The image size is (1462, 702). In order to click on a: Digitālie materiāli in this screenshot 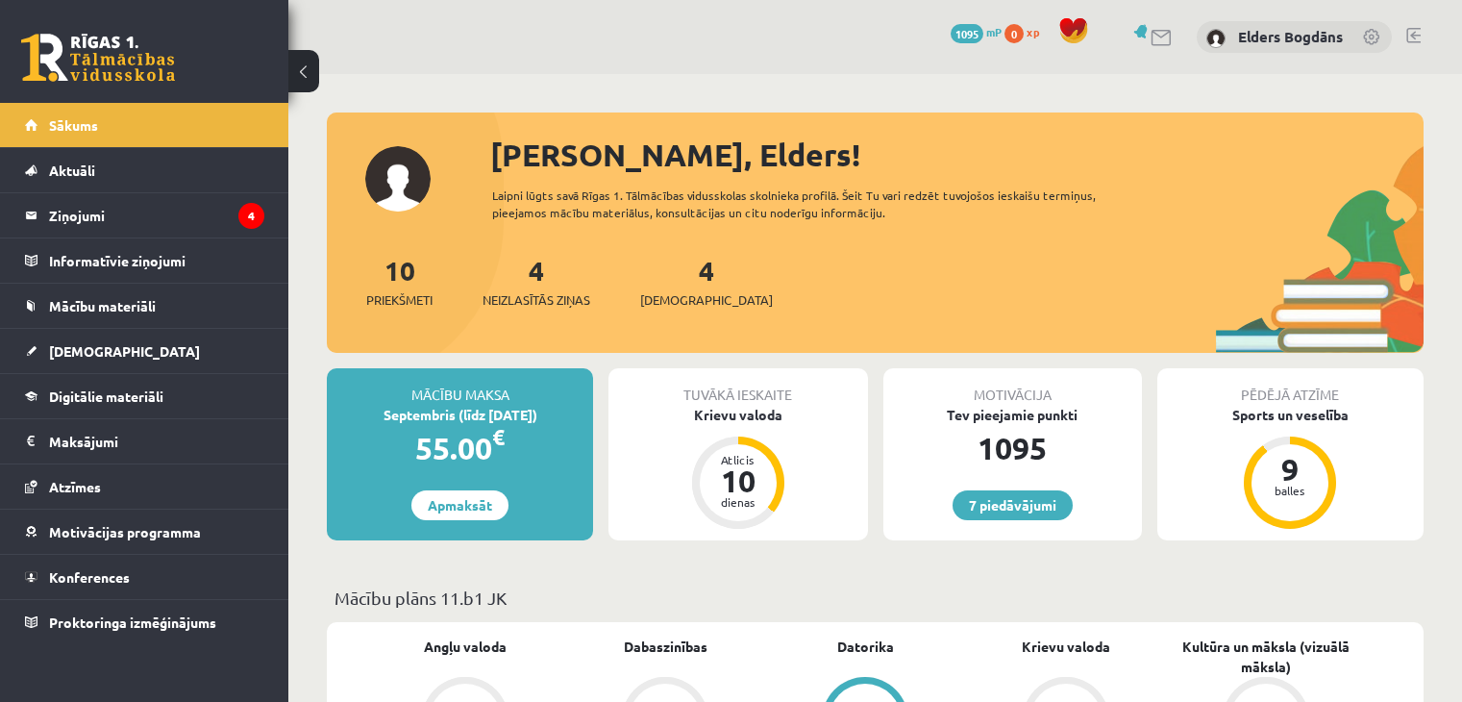, I will do `click(144, 396)`.